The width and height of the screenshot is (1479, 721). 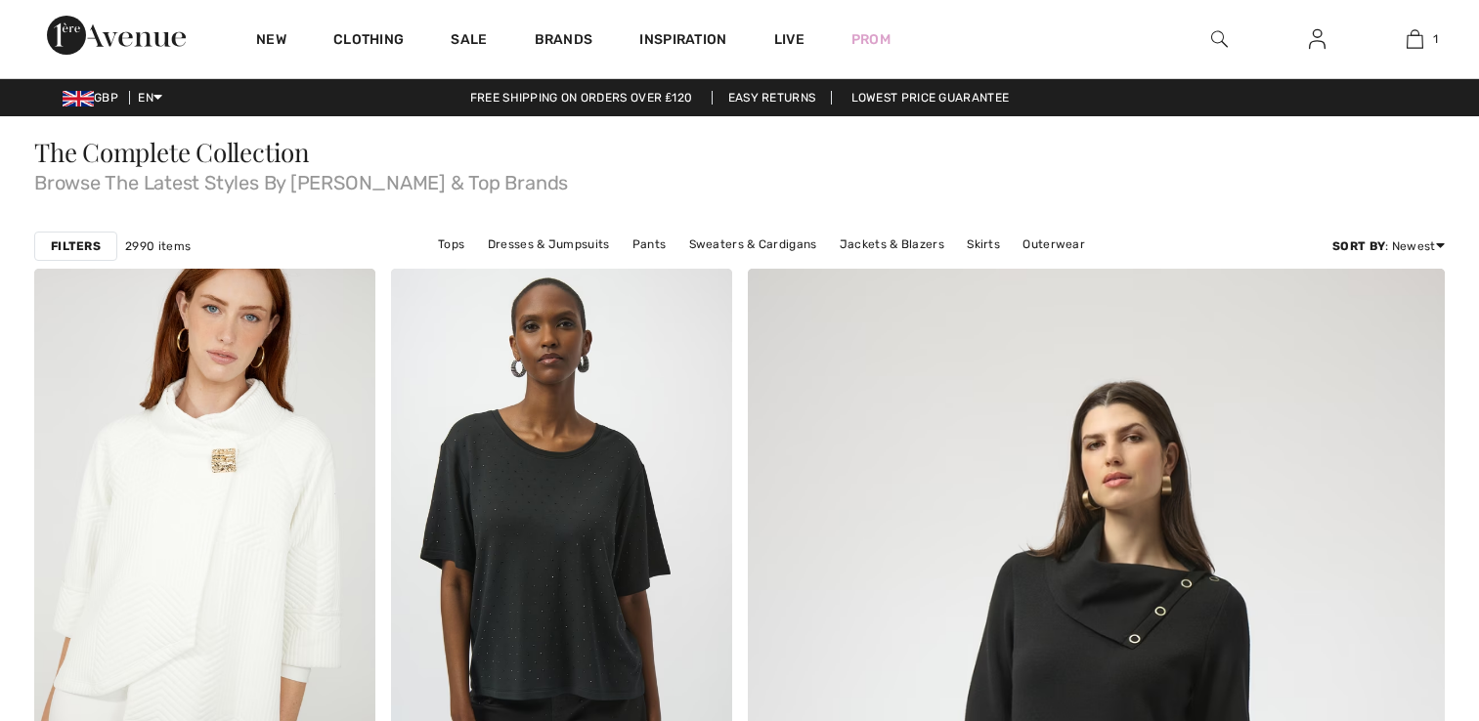 I want to click on a: 1ère Avenue, so click(x=116, y=35).